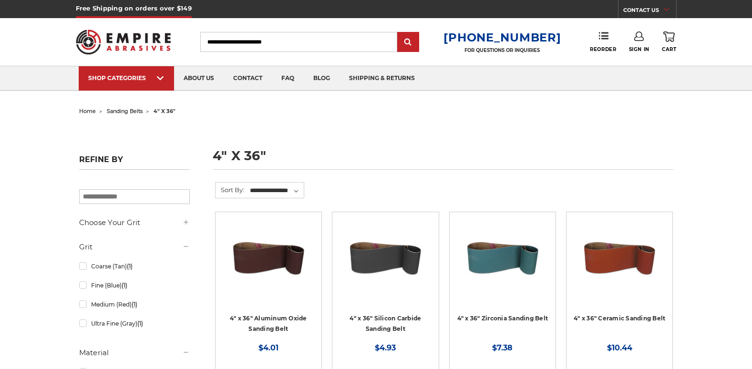 Image resolution: width=752 pixels, height=369 pixels. I want to click on img: 4" x 36" Zirconia Sanding Belt, so click(503, 257).